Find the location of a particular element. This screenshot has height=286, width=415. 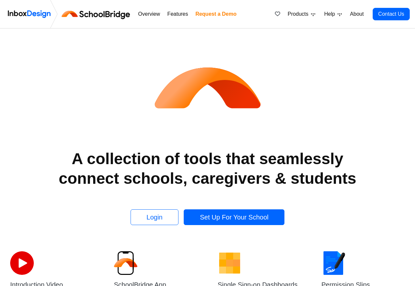

heading: A collection of tools that seamlessly connect schools, caregivers & students is located at coordinates (208, 169).